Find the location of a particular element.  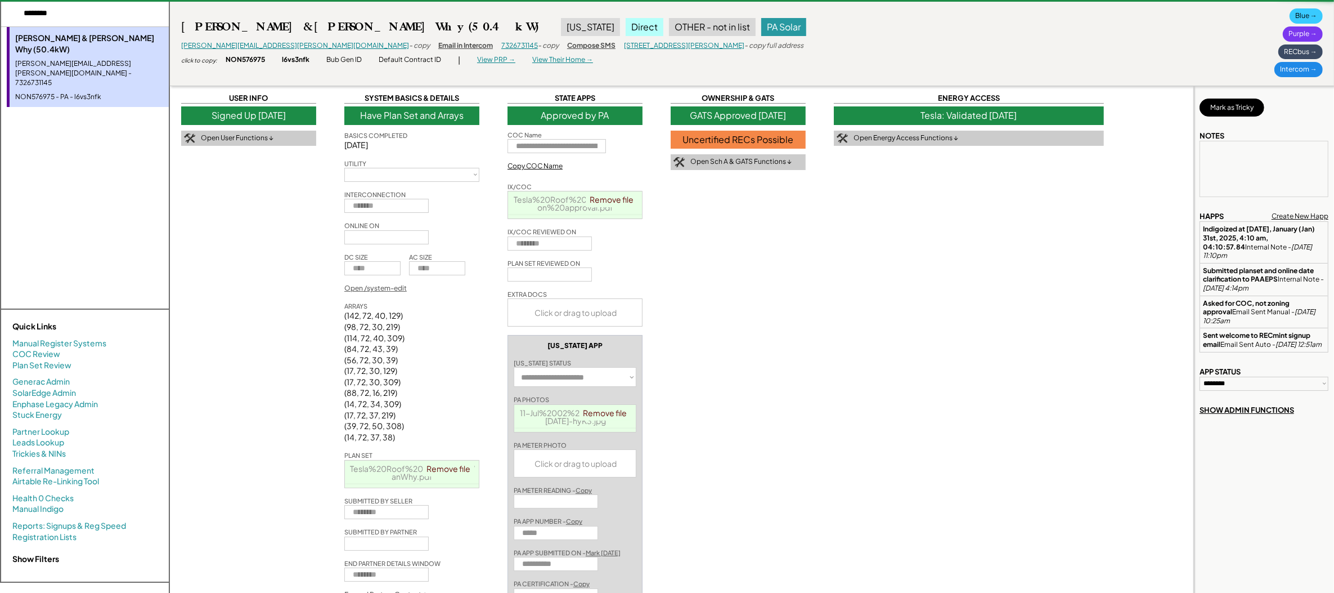

div: Uncertified RECs Possible is located at coordinates (738, 140).